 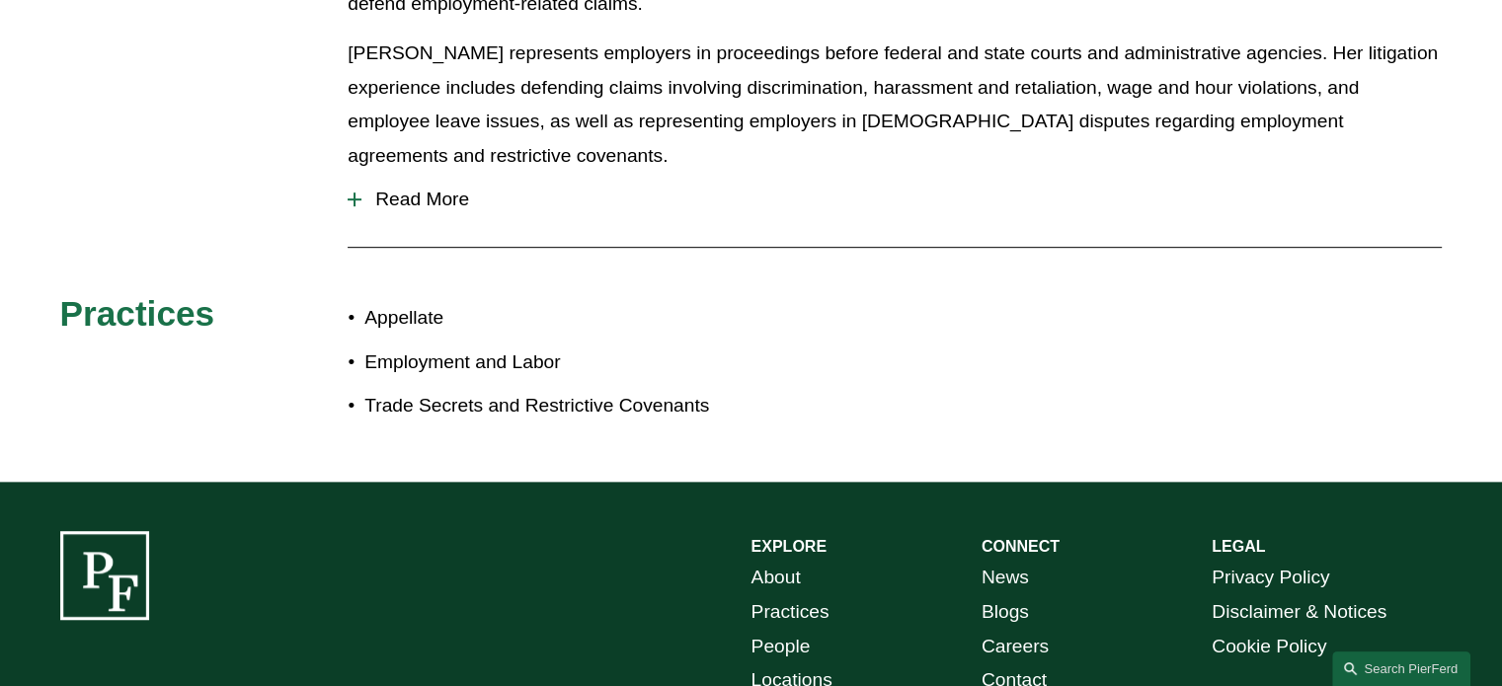 What do you see at coordinates (1299, 612) in the screenshot?
I see `a: Disclaimer & Notices` at bounding box center [1299, 612].